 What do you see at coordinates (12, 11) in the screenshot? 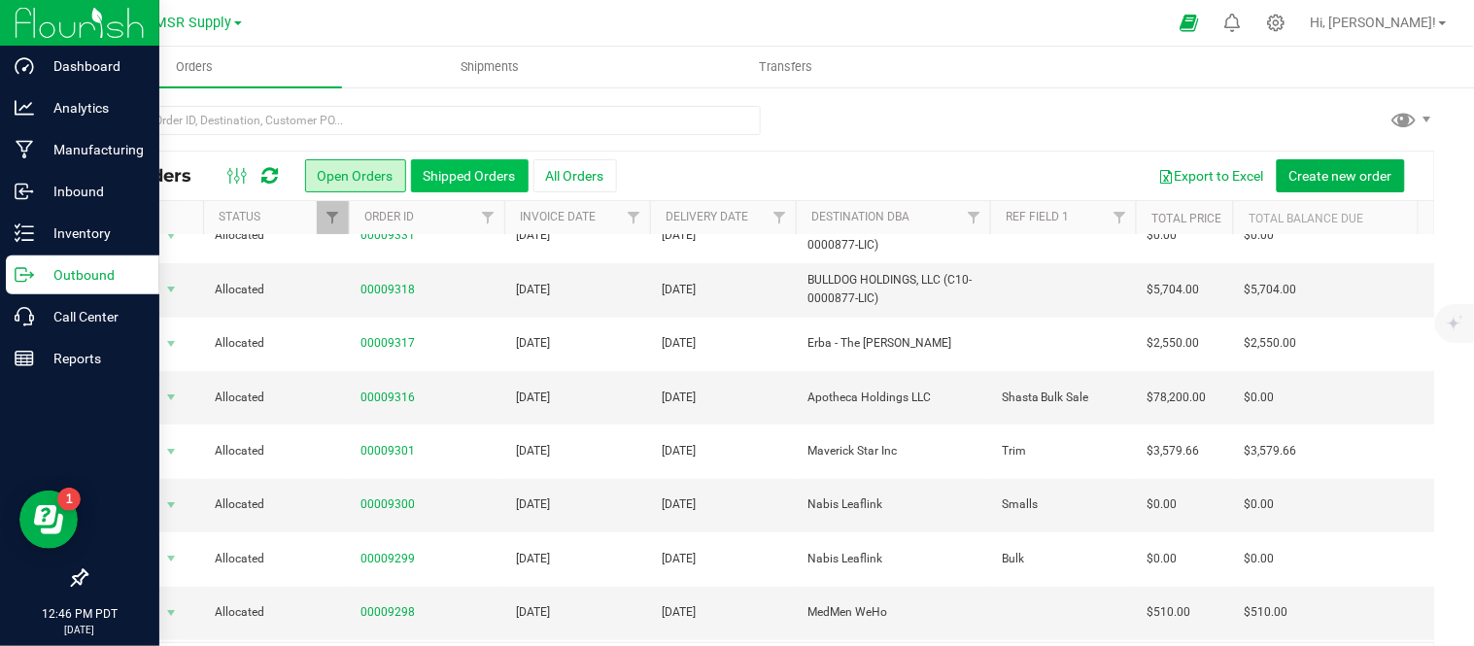
I see `span: 1` at bounding box center [12, 11].